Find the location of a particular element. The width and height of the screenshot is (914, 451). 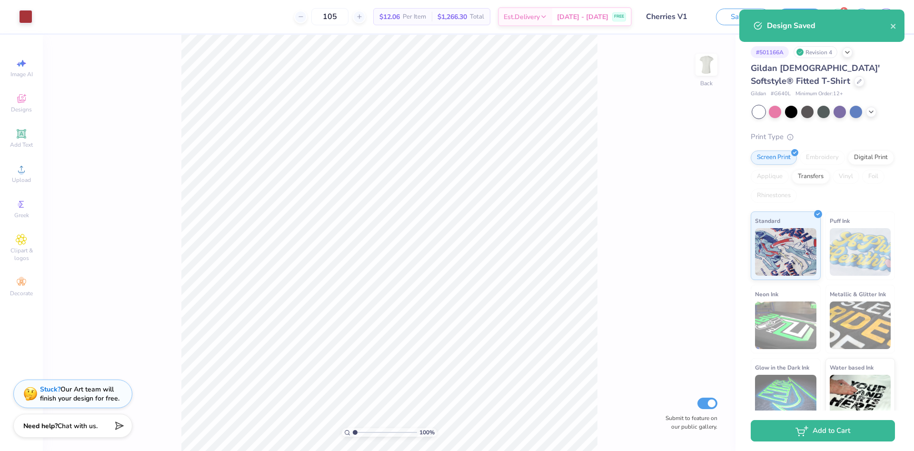

div: Transfers is located at coordinates (811, 177).